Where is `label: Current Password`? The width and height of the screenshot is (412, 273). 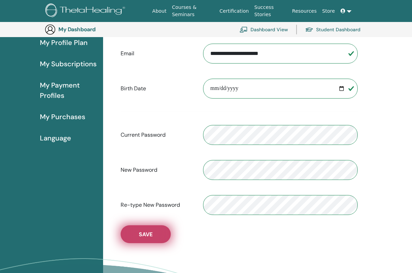 label: Current Password is located at coordinates (157, 135).